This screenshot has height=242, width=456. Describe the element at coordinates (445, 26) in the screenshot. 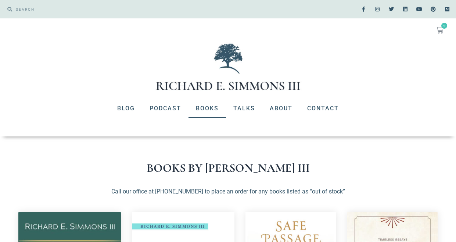

I see `span: 0` at that location.